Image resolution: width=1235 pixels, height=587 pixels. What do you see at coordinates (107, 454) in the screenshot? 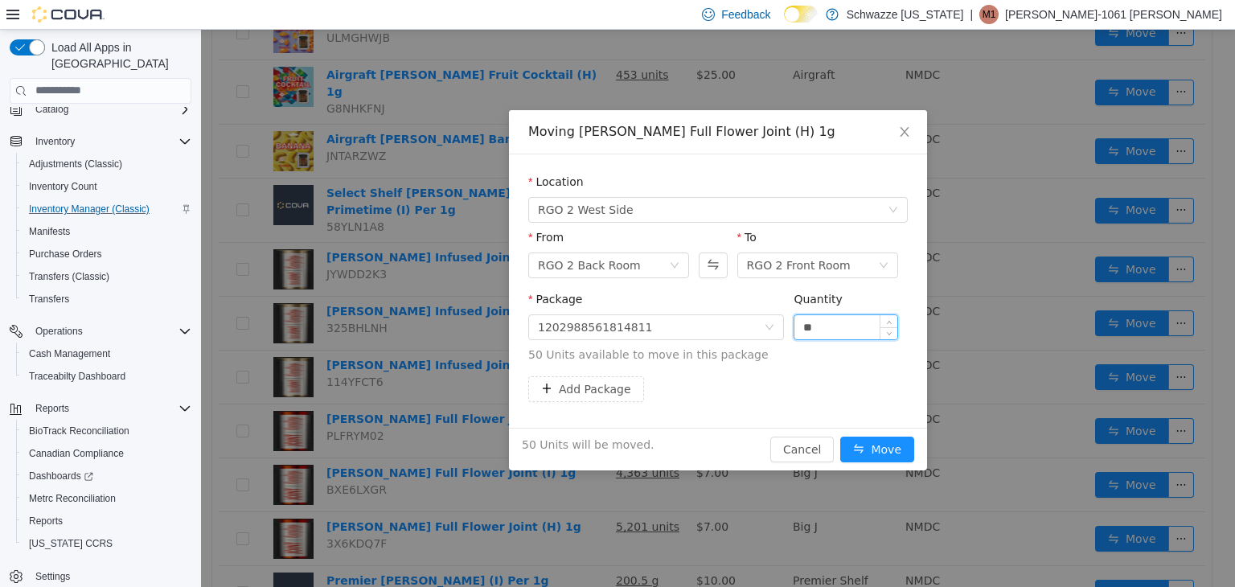
I see `button: Canadian Compliance` at bounding box center [107, 454].